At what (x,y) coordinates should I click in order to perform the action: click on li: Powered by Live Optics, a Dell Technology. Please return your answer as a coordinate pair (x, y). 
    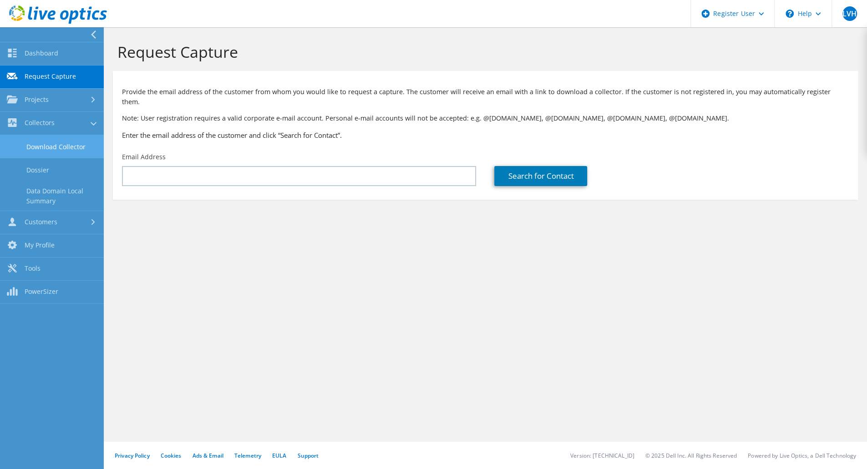
    Looking at the image, I should click on (802, 456).